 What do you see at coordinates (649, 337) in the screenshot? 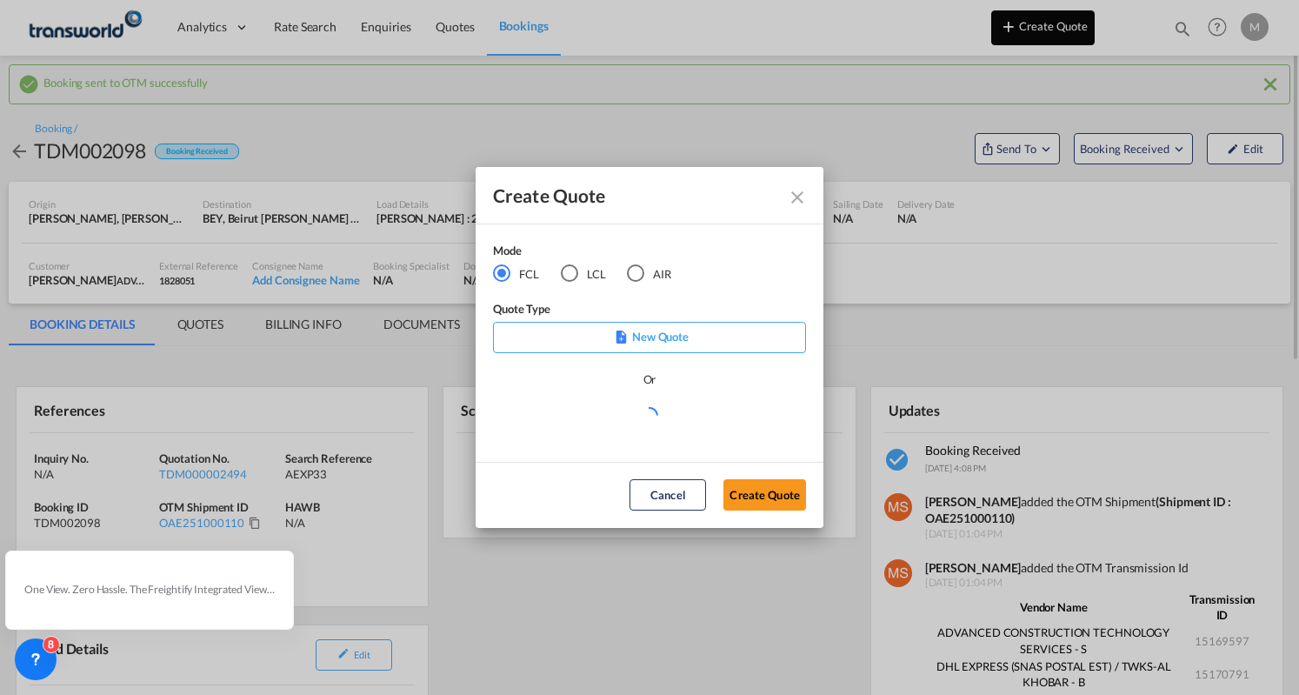
I see `div: New Quote` at bounding box center [649, 337].